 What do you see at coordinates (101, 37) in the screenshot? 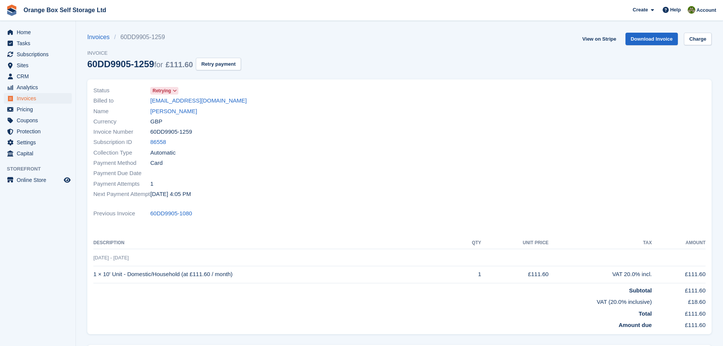
I see `a: Invoices` at bounding box center [101, 37].